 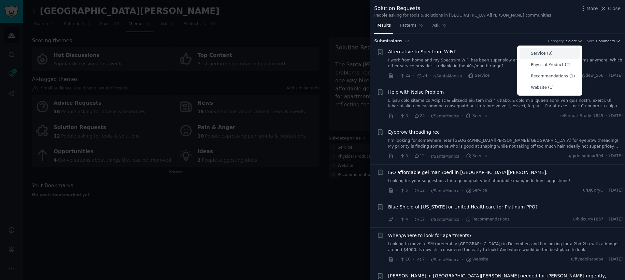 I want to click on span: Comments, so click(x=605, y=41).